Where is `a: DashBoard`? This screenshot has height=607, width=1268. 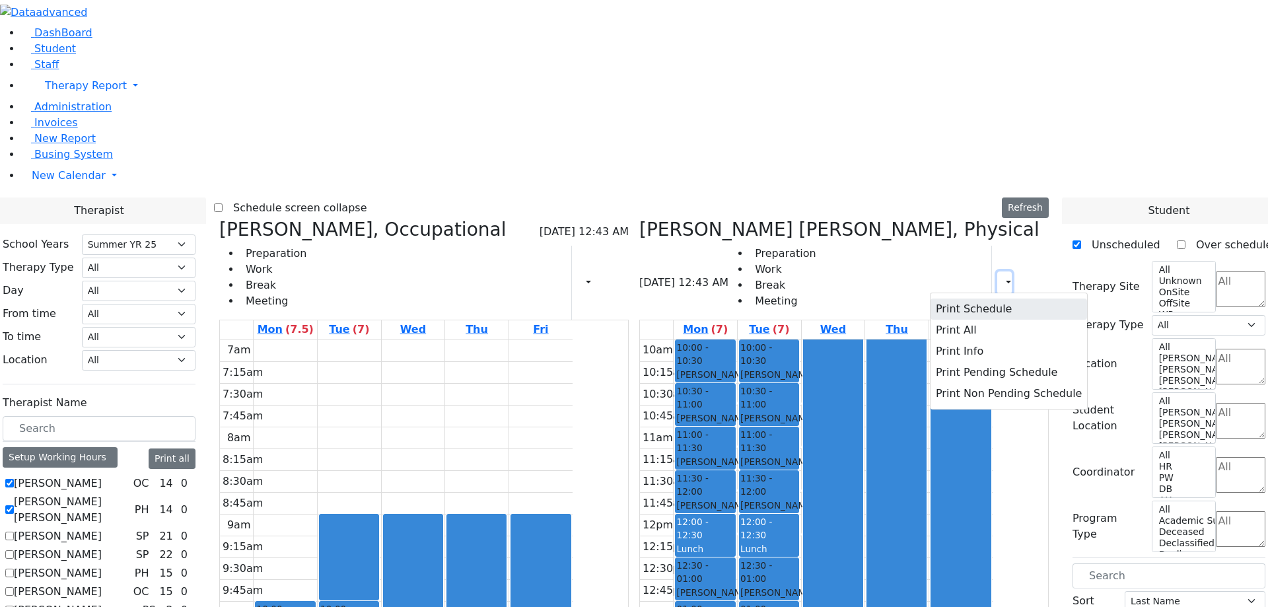
a: DashBoard is located at coordinates (57, 32).